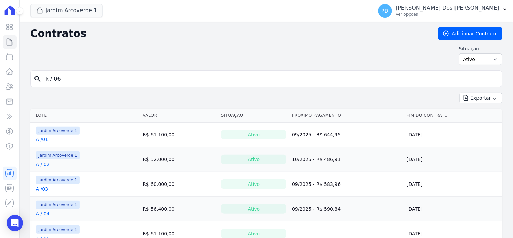  What do you see at coordinates (38, 79) in the screenshot?
I see `i: search` at bounding box center [38, 79].